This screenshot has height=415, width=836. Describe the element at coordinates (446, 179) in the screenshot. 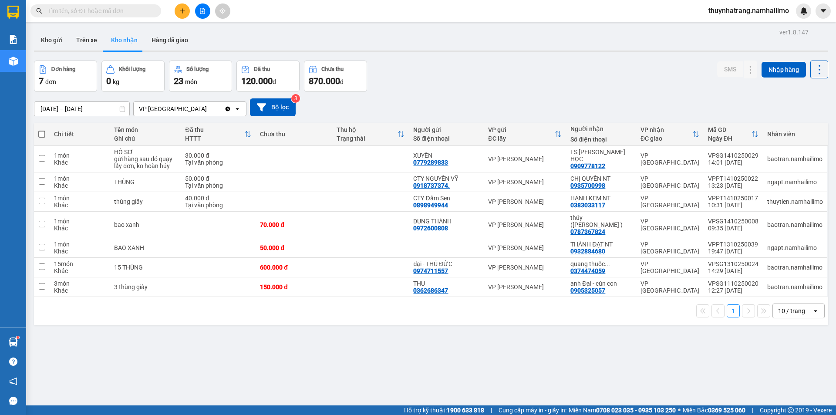

I see `div: CTY NGUYÊN VỸ` at that location.